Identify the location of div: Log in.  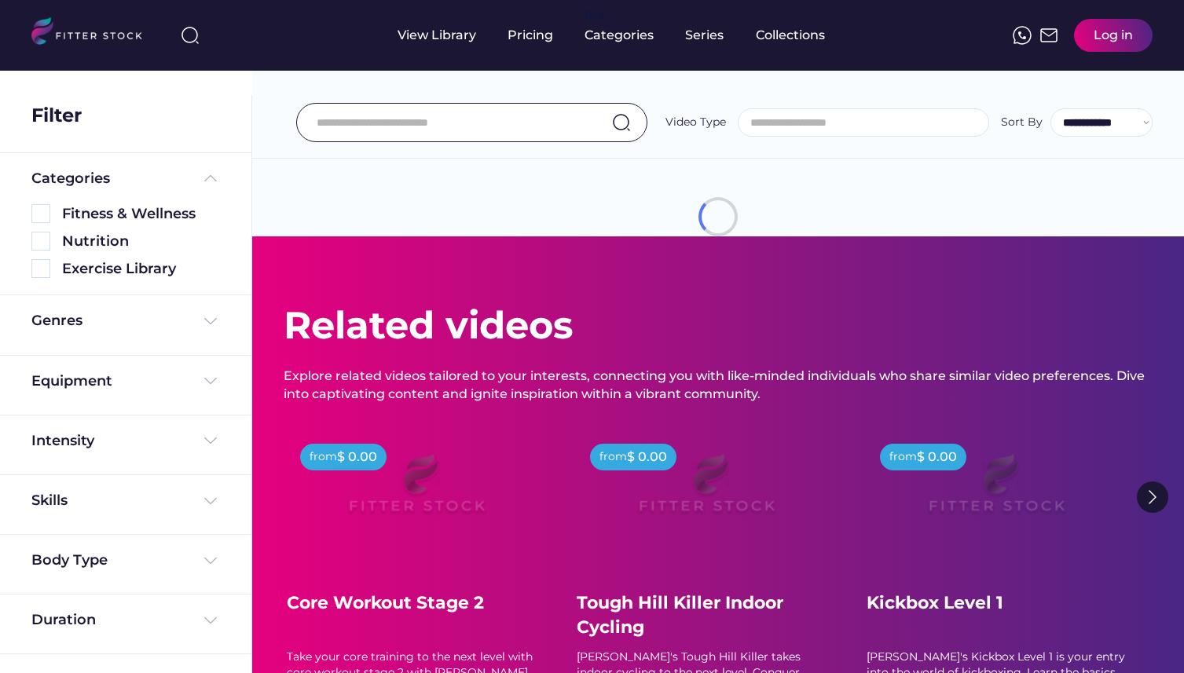
(1113, 35).